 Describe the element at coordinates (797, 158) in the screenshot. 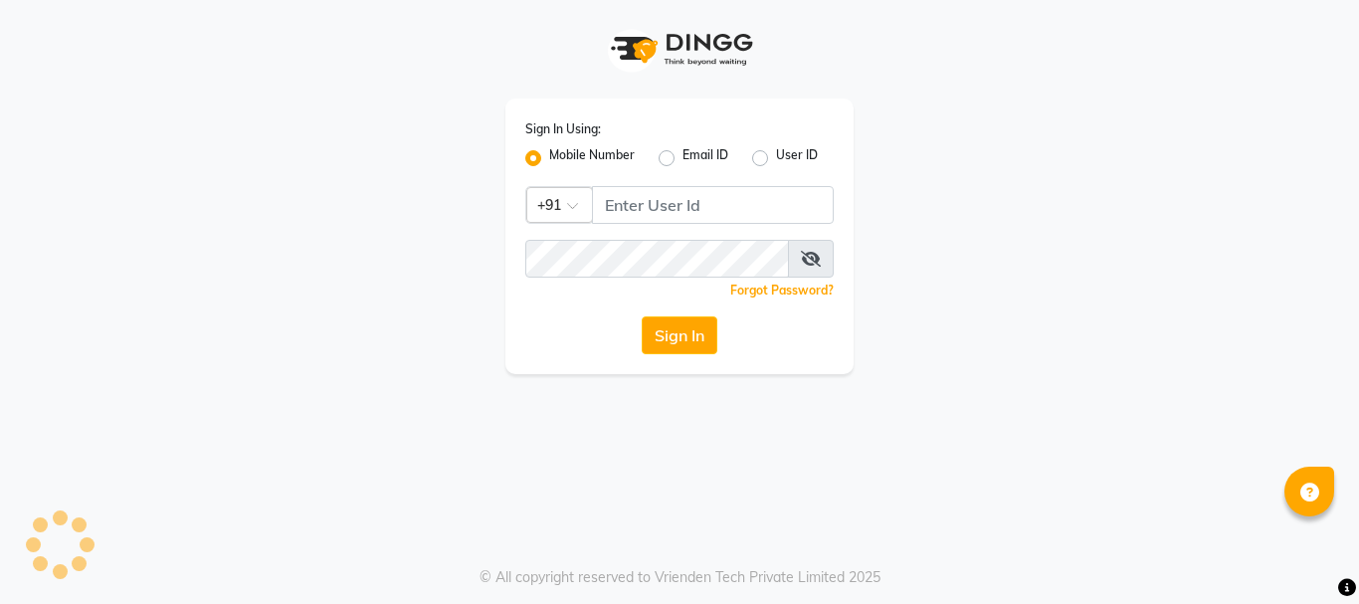

I see `label: User ID` at that location.